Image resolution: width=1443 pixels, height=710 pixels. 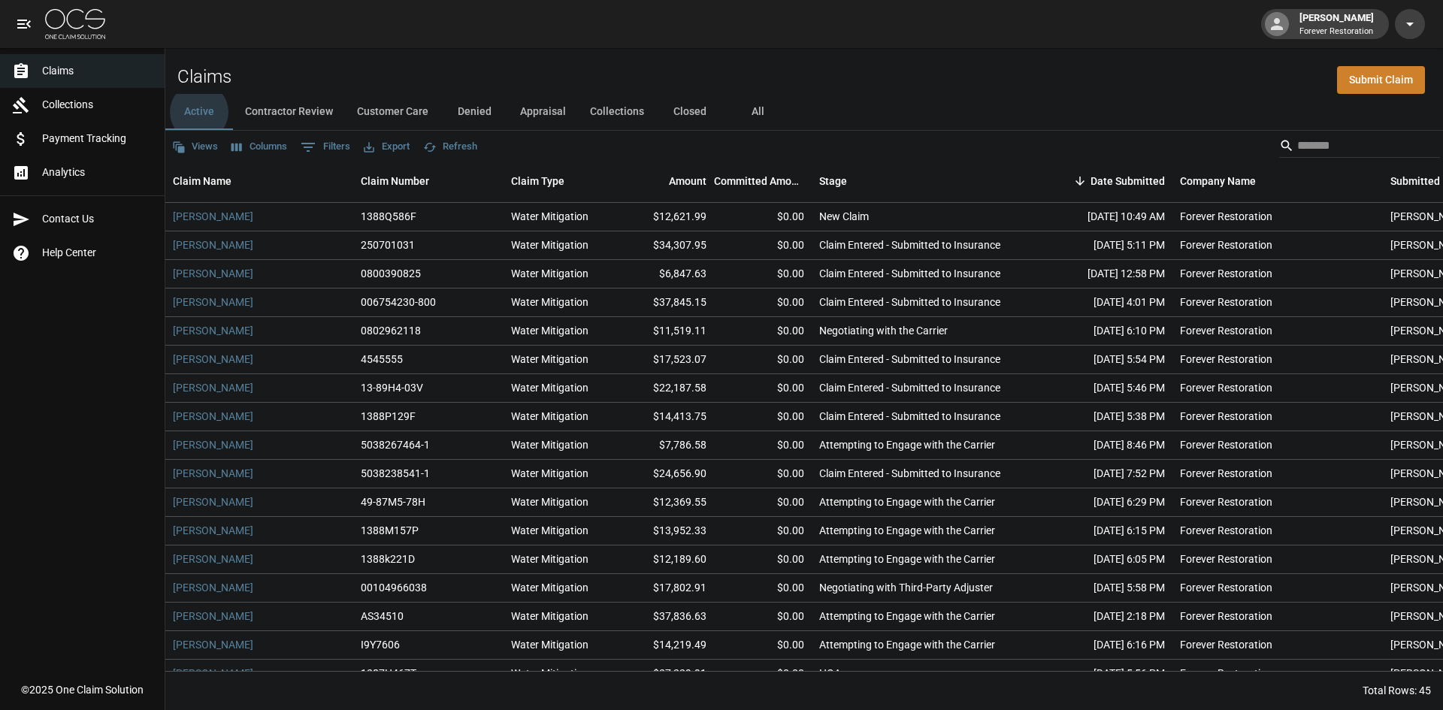 What do you see at coordinates (388, 416) in the screenshot?
I see `div: 1388P129F` at bounding box center [388, 416].